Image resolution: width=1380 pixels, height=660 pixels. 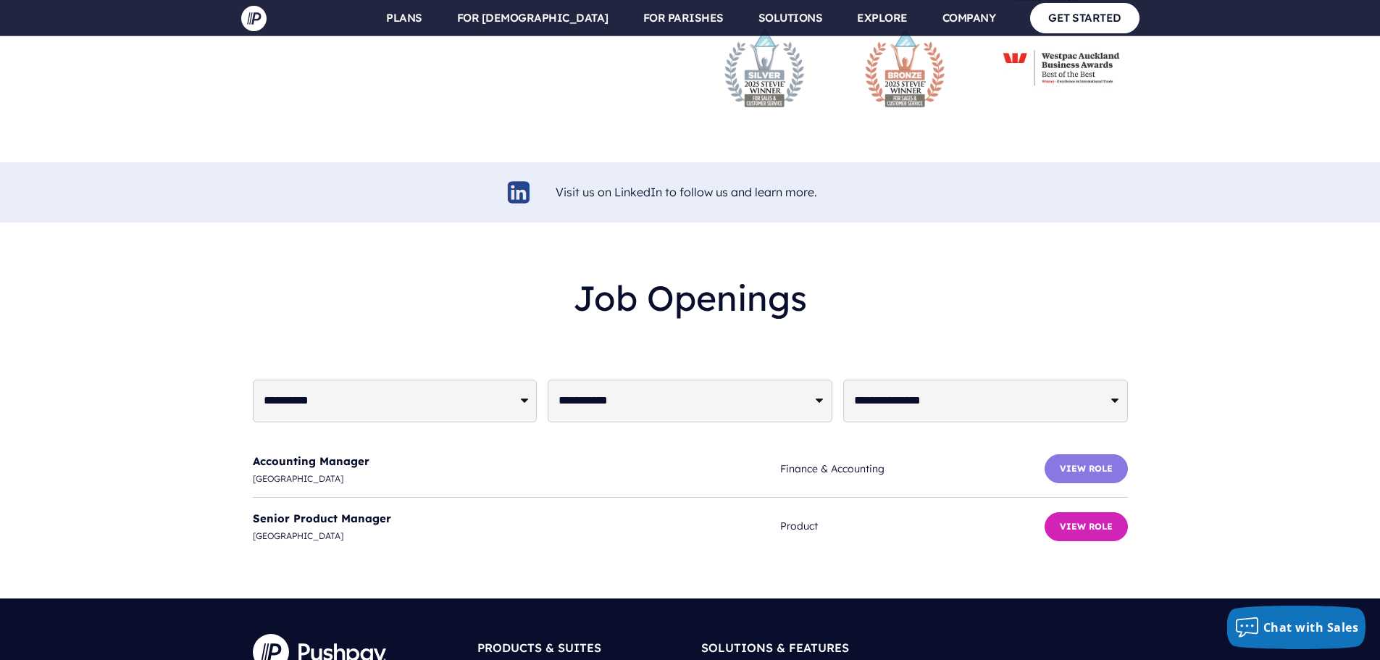 I want to click on img: stevie-bronze, so click(x=905, y=68).